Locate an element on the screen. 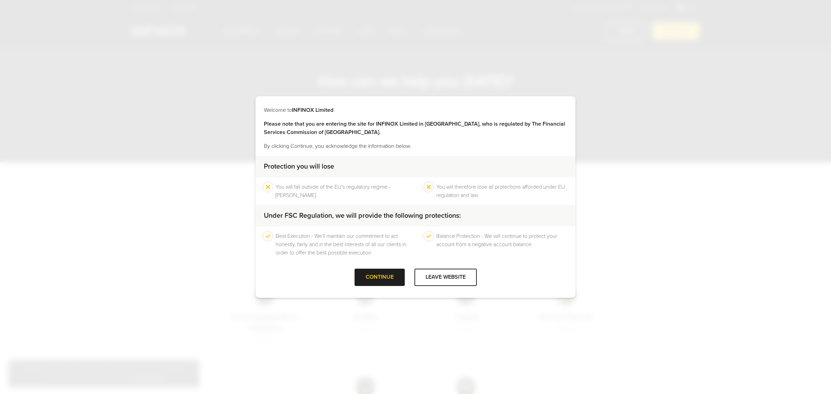  strong: Under FSC Regulation, we will provide the following protections: is located at coordinates (362, 216).